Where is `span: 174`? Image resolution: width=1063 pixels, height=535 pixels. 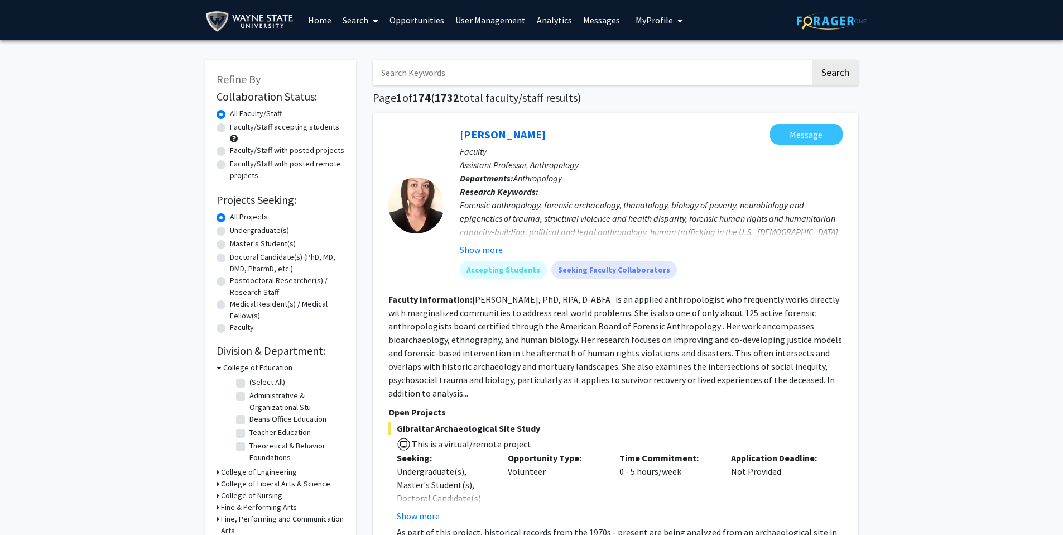
span: 174 is located at coordinates (421, 97).